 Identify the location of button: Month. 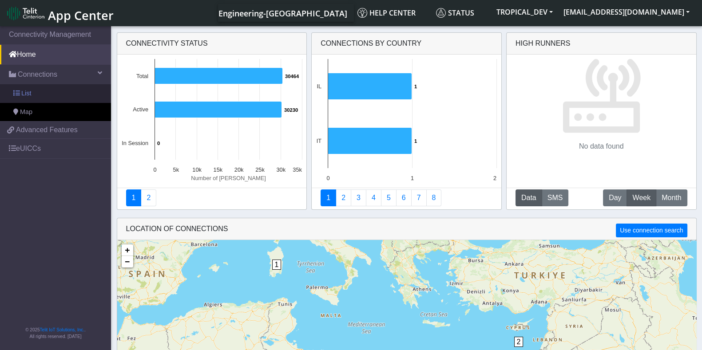
(671, 198).